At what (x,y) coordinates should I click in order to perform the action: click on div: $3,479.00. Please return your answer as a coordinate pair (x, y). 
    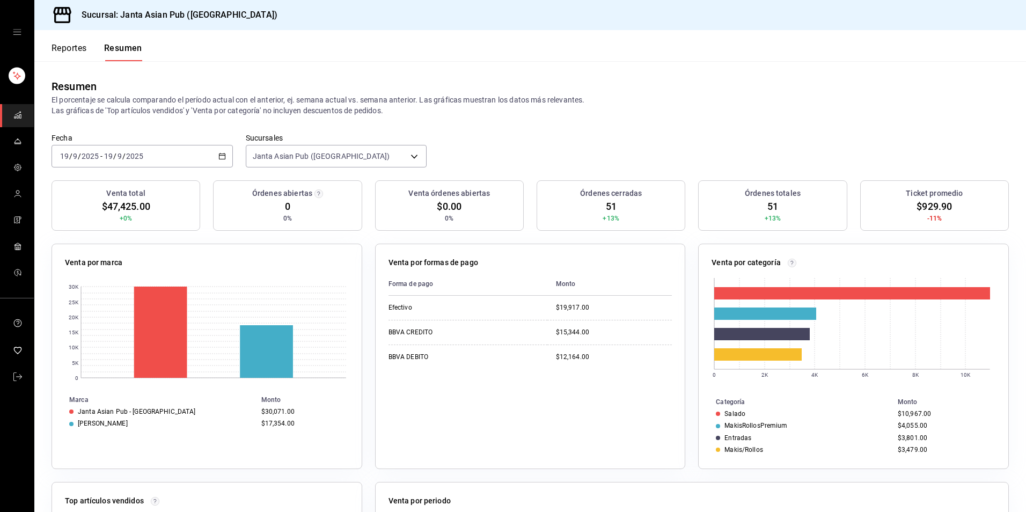
    Looking at the image, I should click on (944, 450).